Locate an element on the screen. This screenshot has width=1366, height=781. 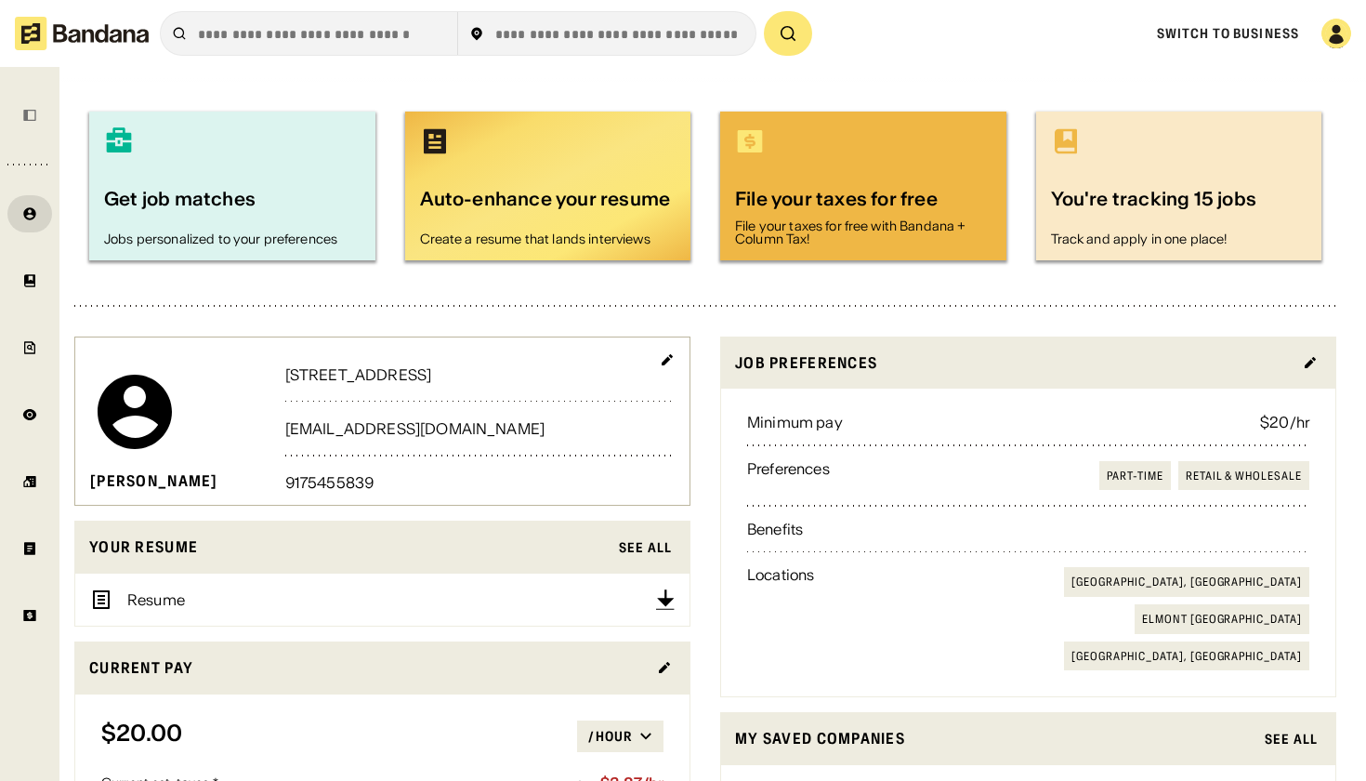
img: Bandana logotype is located at coordinates (82, 33).